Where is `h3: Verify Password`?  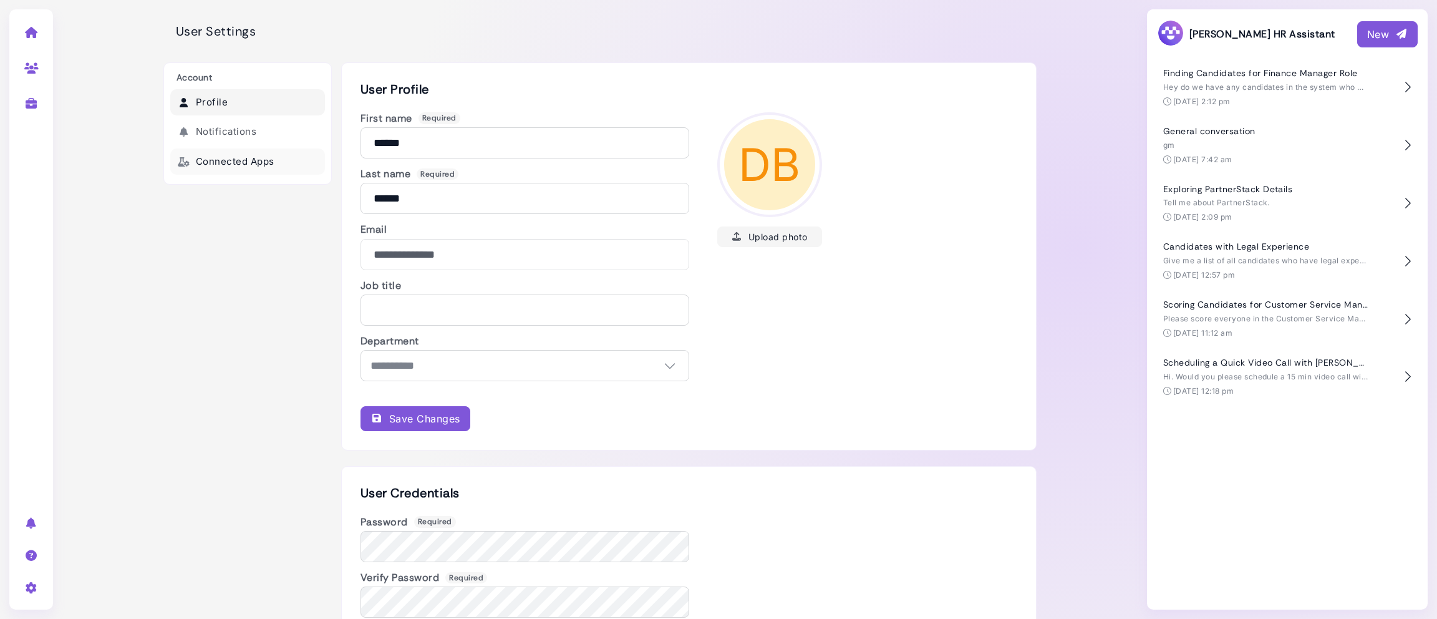
h3: Verify Password is located at coordinates (525, 577).